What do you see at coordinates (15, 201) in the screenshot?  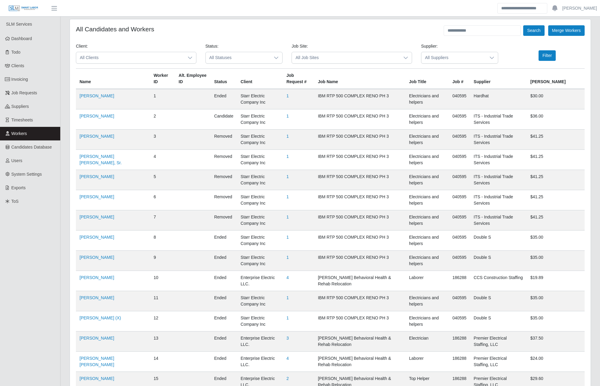 I see `span: ToS` at bounding box center [15, 201].